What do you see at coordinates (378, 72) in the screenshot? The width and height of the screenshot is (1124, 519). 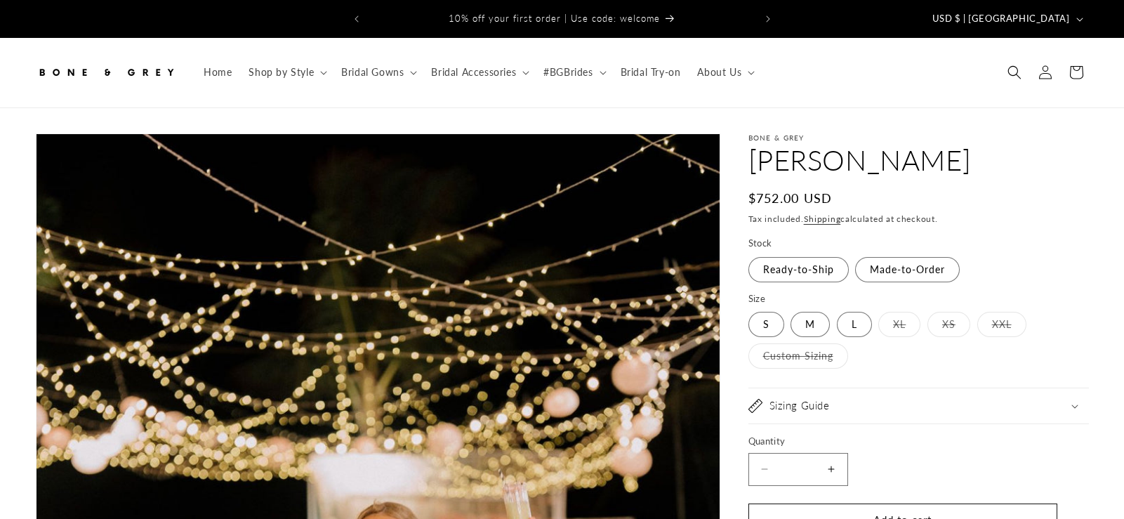 I see `summary: Bridal Gowns` at bounding box center [378, 72].